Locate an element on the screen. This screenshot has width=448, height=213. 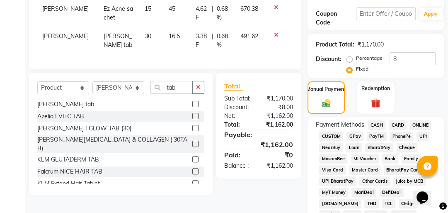
span: Cheque is located at coordinates (407, 147).